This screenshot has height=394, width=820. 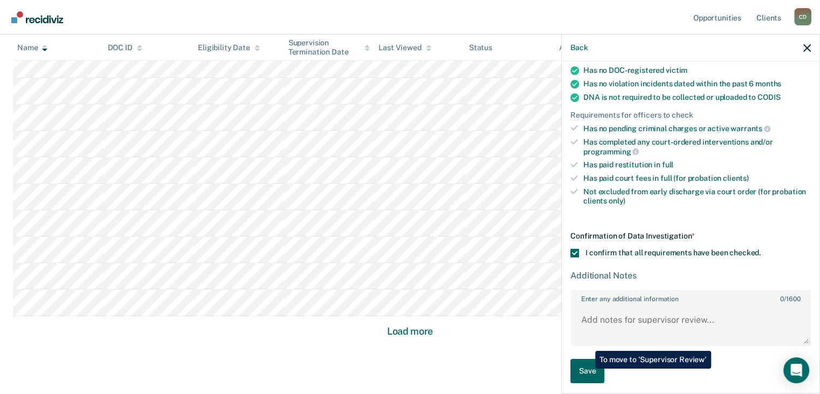 I want to click on div: Requirements for officers to check, so click(x=691, y=115).